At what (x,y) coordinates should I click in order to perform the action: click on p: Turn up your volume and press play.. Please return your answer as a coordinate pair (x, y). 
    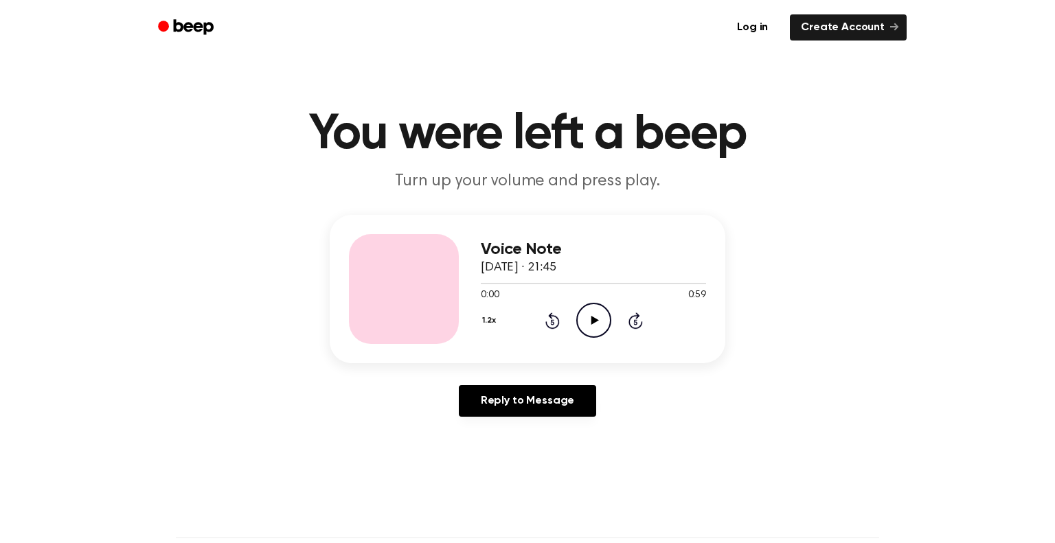
    Looking at the image, I should click on (527, 181).